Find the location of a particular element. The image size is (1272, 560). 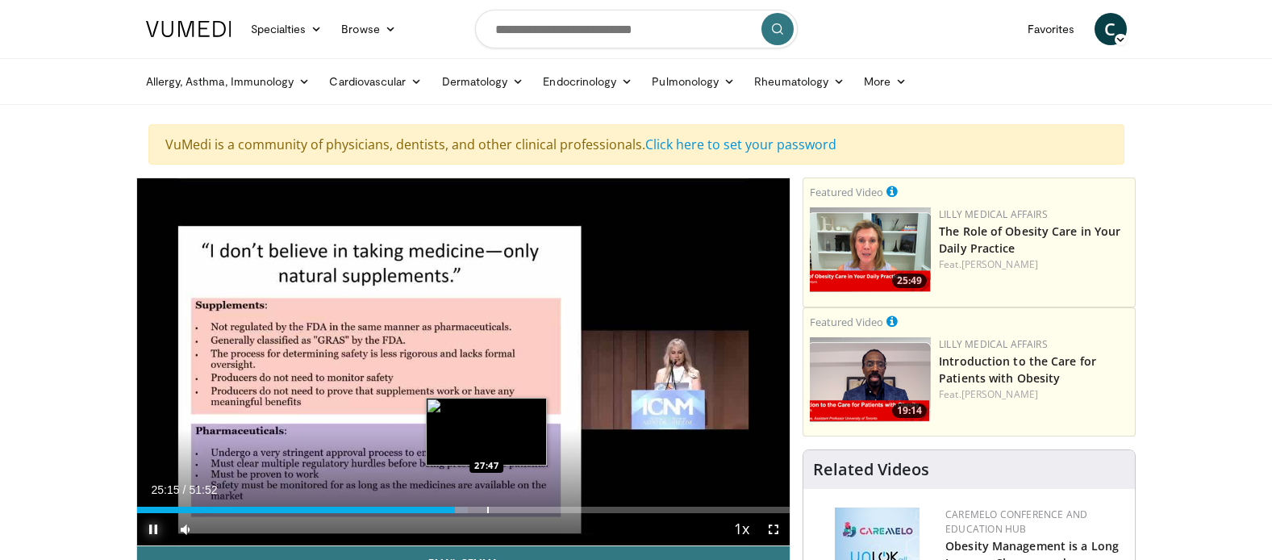

a: Browse is located at coordinates (369, 29).